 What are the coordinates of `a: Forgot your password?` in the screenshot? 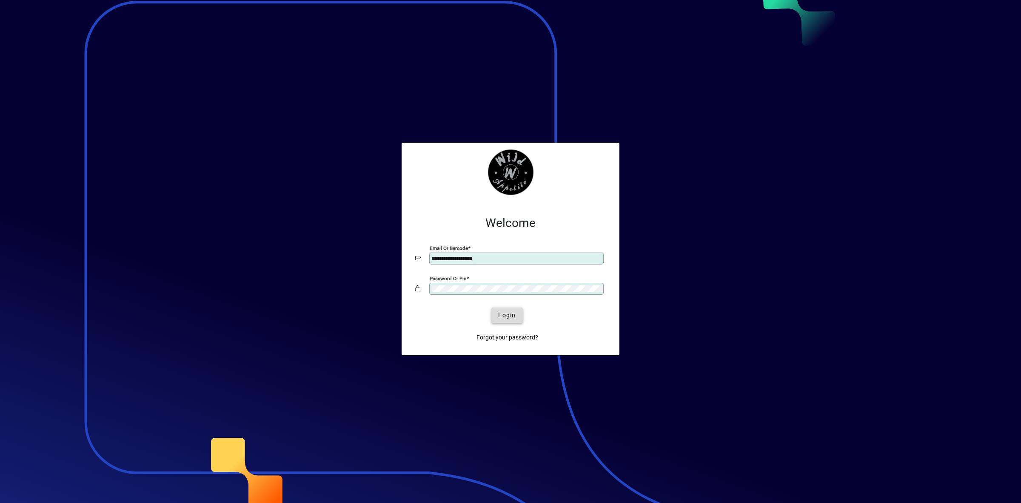 It's located at (507, 337).